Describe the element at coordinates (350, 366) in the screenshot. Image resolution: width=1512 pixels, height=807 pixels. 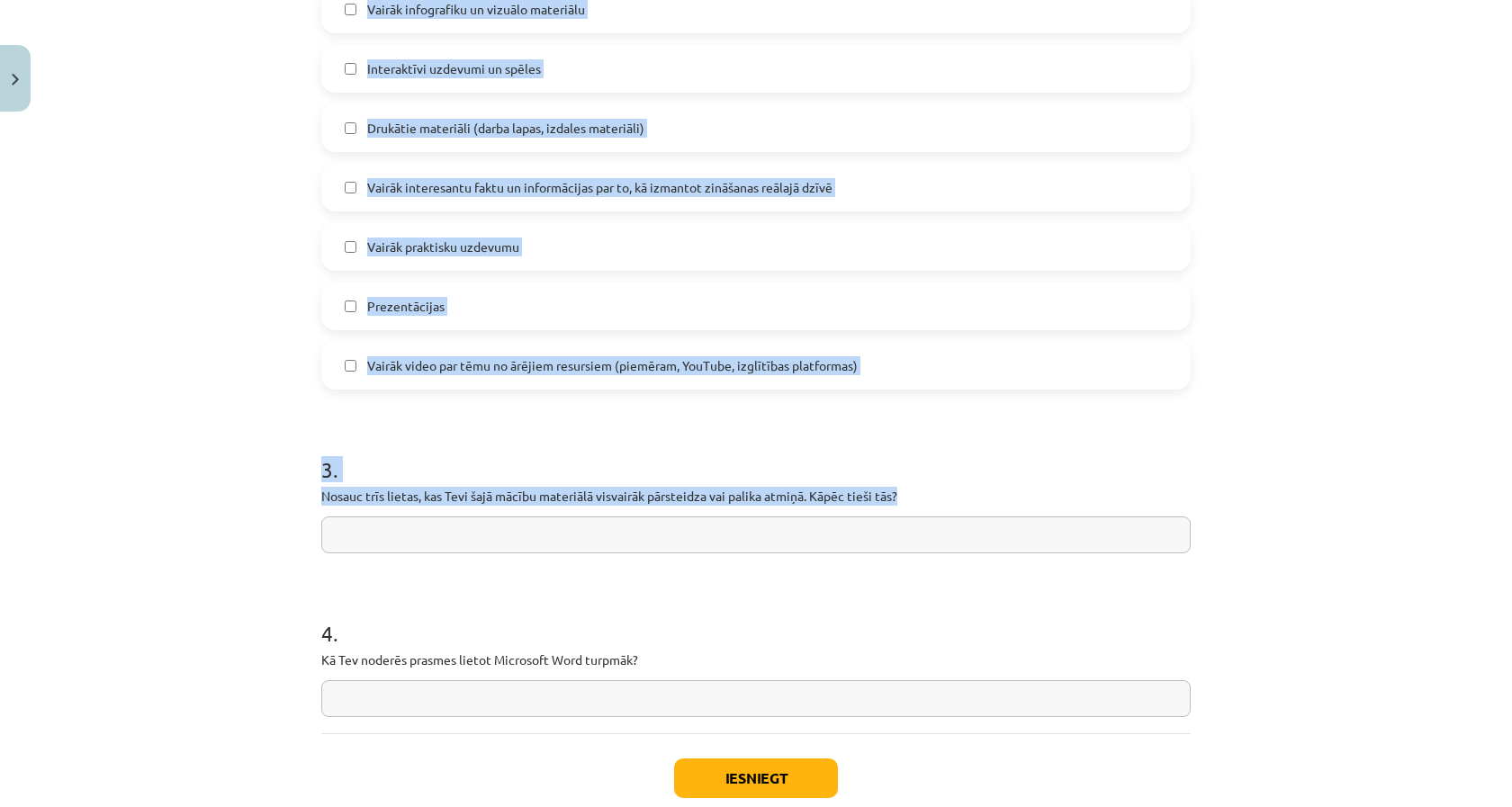
I see `input: Vairāk video par tēmu no ārējiem resursiem (piemēram, YouTube, izglītības platformas)` at that location.